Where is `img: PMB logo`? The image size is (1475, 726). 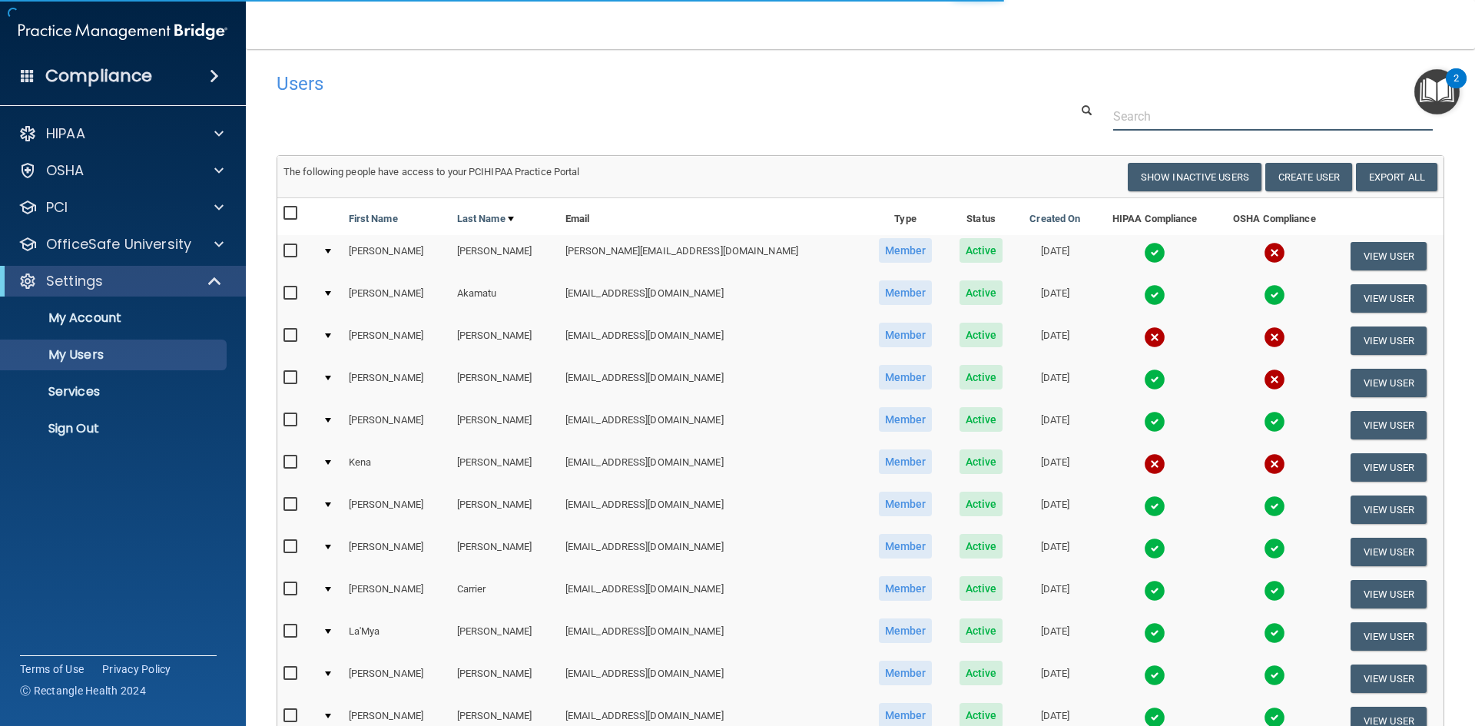
img: PMB logo is located at coordinates (123, 31).